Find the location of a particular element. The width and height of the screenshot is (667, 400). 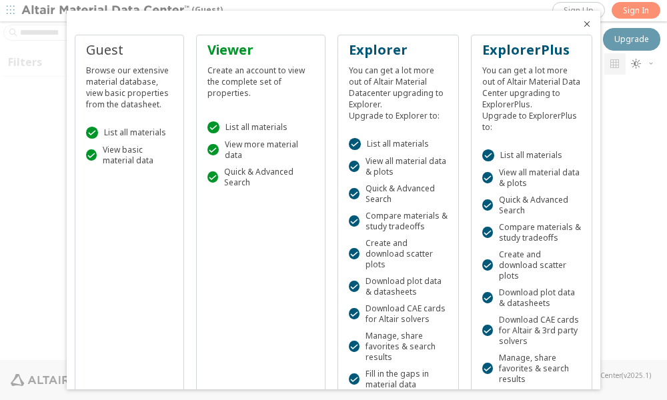

div: You can get a lot more out of Altair Material Data Center upgrading to ExplorerPlus. Upgrade to E... is located at coordinates (532, 96).